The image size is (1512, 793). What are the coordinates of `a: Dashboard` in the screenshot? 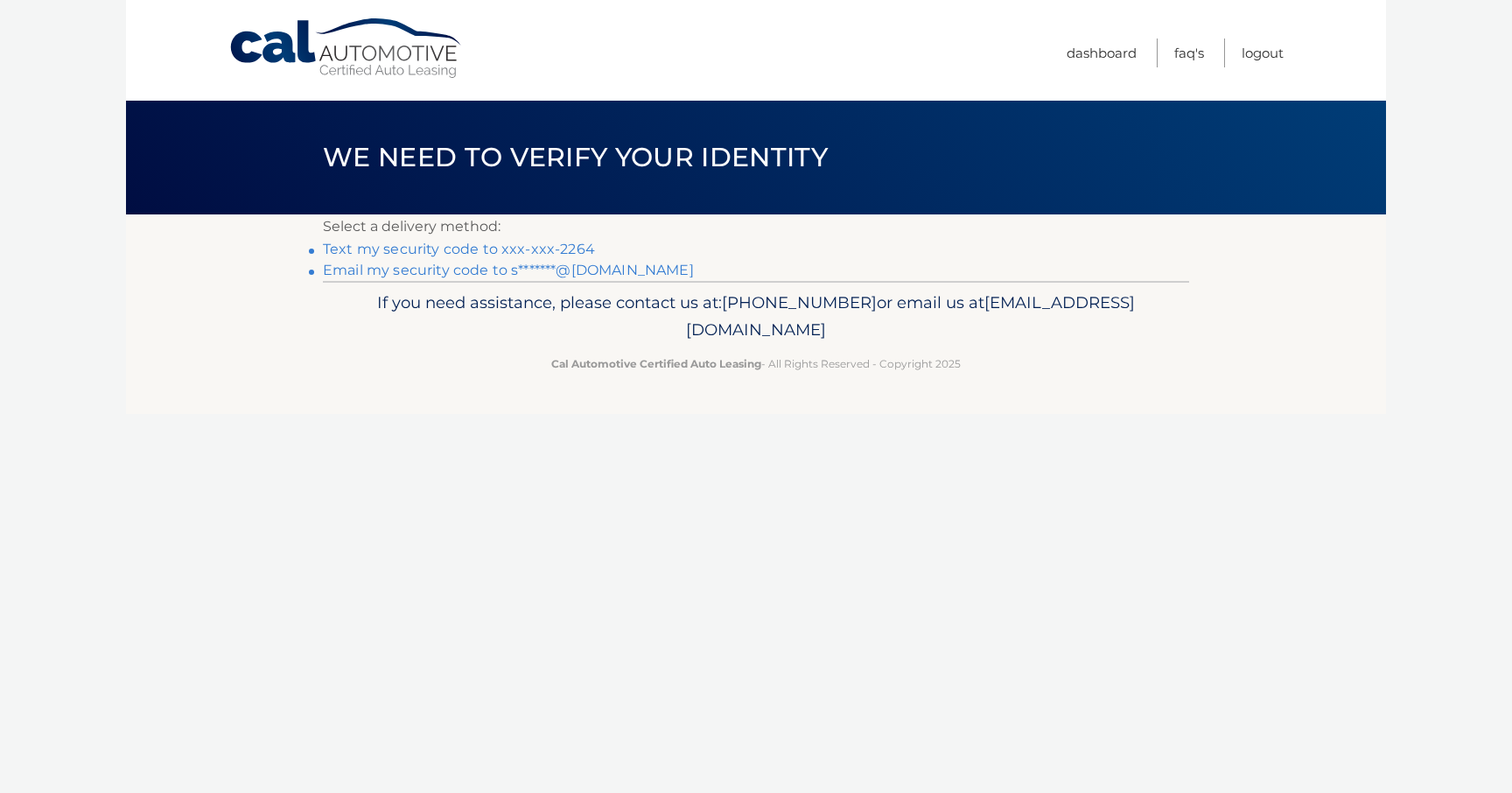 It's located at (1102, 53).